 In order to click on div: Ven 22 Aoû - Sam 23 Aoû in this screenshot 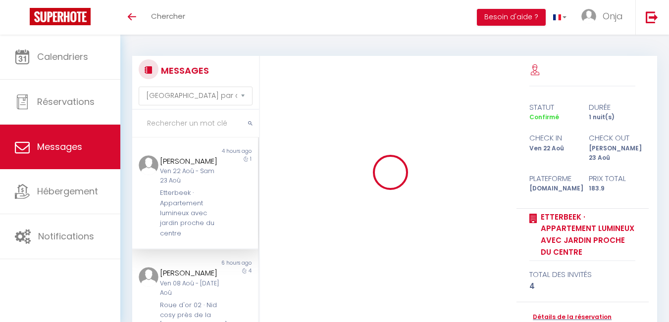, I will do `click(190, 176)`.